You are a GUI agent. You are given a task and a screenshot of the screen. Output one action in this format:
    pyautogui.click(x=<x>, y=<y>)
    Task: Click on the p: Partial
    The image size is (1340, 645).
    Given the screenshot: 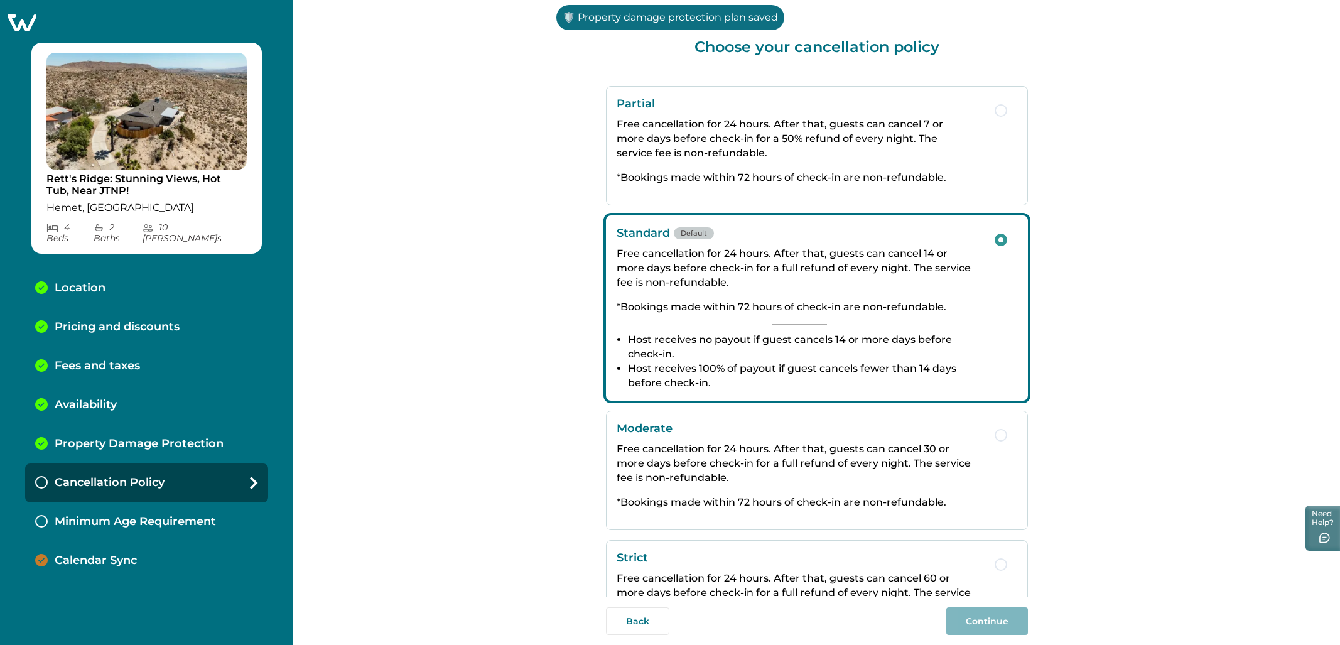 What is the action you would take?
    pyautogui.click(x=799, y=104)
    